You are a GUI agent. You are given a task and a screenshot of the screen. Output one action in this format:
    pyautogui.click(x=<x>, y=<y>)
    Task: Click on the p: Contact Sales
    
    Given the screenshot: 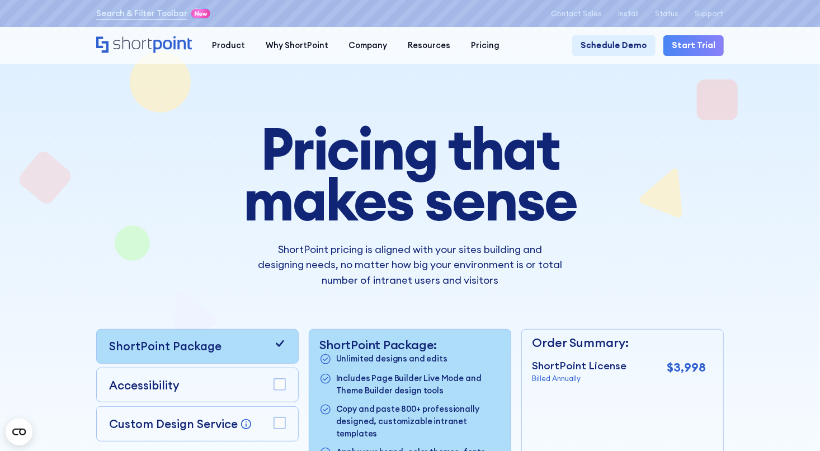 What is the action you would take?
    pyautogui.click(x=576, y=13)
    